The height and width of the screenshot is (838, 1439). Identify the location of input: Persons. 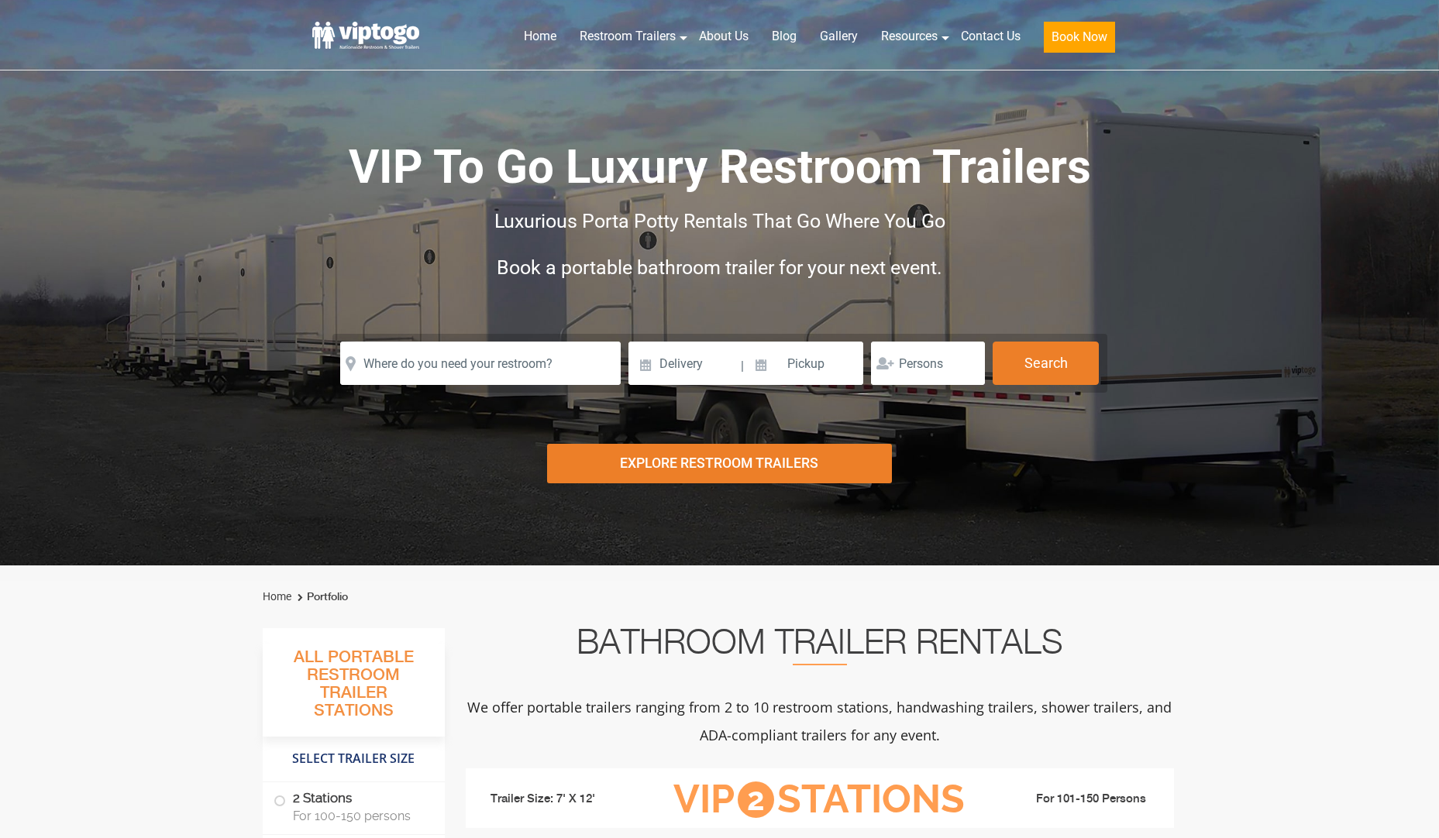
(927, 363).